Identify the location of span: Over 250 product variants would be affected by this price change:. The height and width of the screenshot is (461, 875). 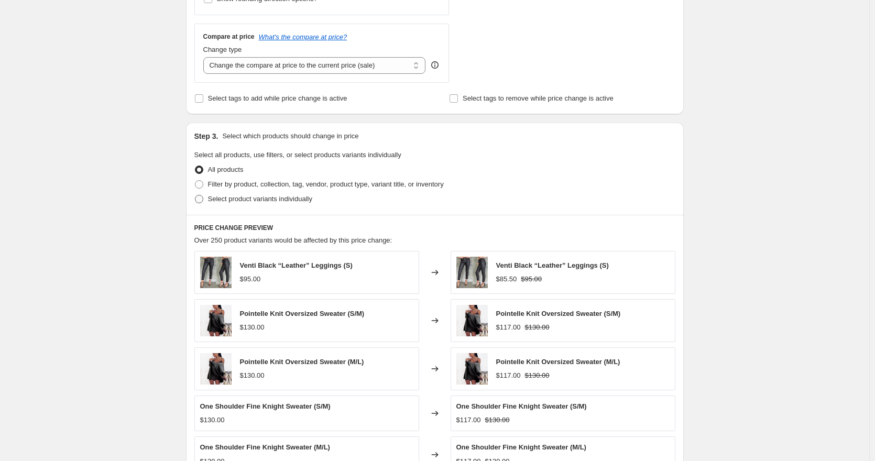
(293, 240).